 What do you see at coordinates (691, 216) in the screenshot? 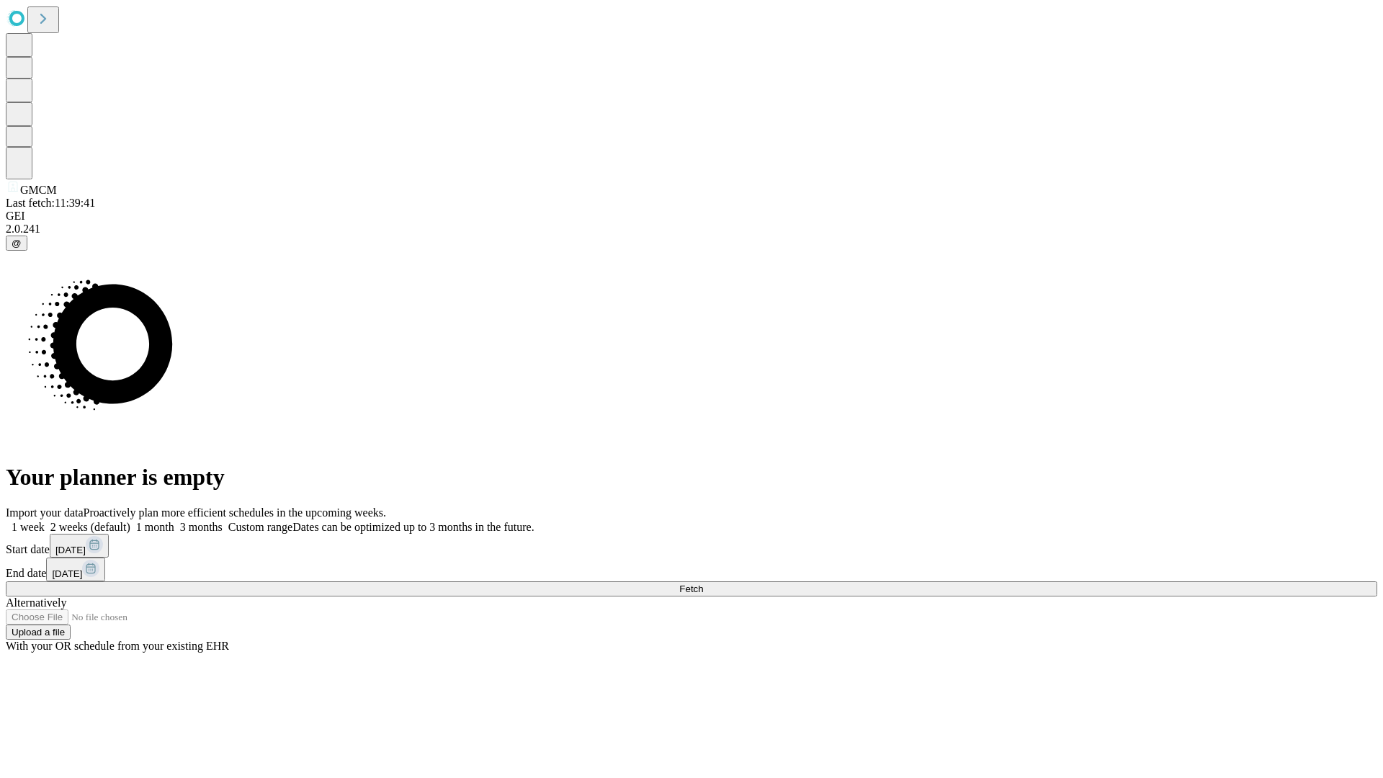
I see `div: GEI` at bounding box center [691, 216].